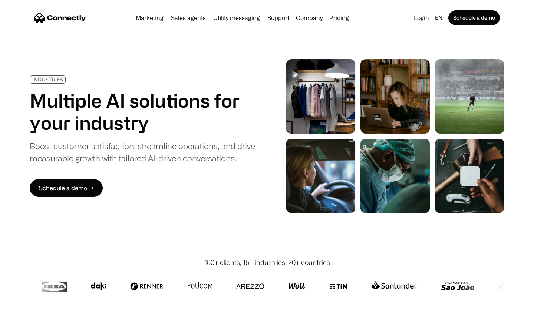 The width and height of the screenshot is (534, 333). What do you see at coordinates (149, 18) in the screenshot?
I see `a: Marketing` at bounding box center [149, 18].